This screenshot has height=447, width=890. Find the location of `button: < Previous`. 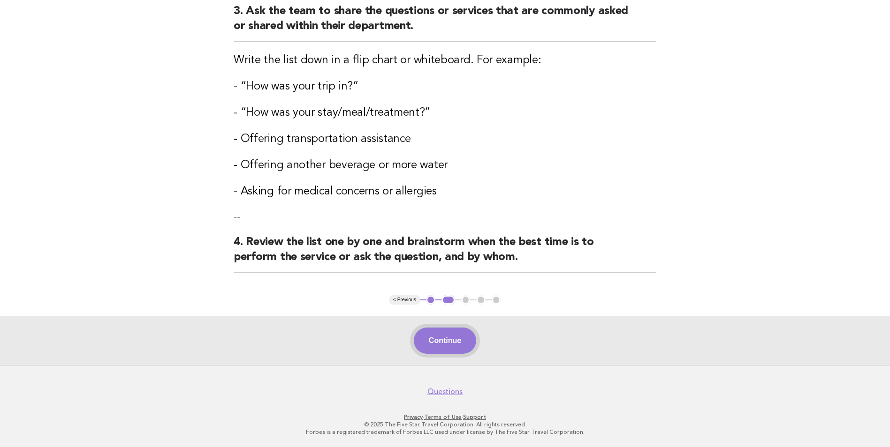

button: < Previous is located at coordinates (404, 300).